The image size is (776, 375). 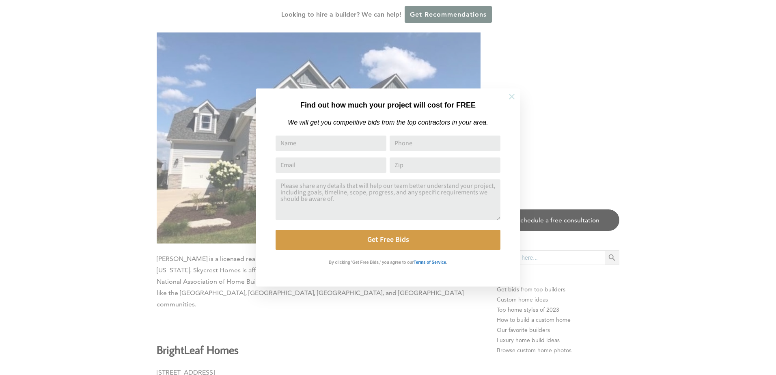 What do you see at coordinates (388, 122) in the screenshot?
I see `em: We will get you competitive bids from the top contractors in your area.` at bounding box center [388, 122].